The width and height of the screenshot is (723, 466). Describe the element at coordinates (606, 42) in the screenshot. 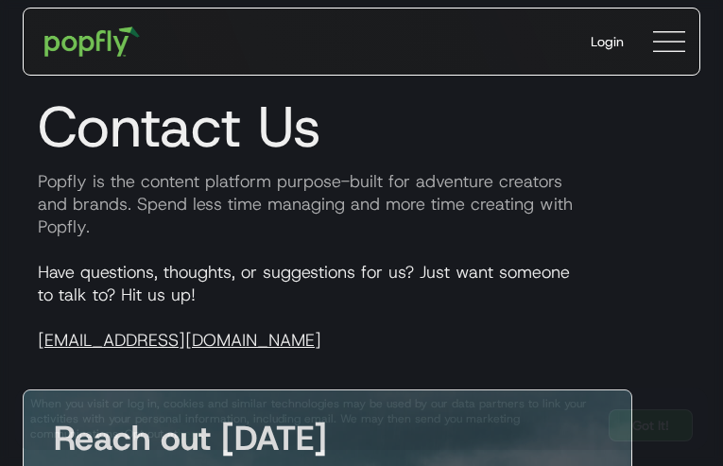

I see `a: Login` at that location.